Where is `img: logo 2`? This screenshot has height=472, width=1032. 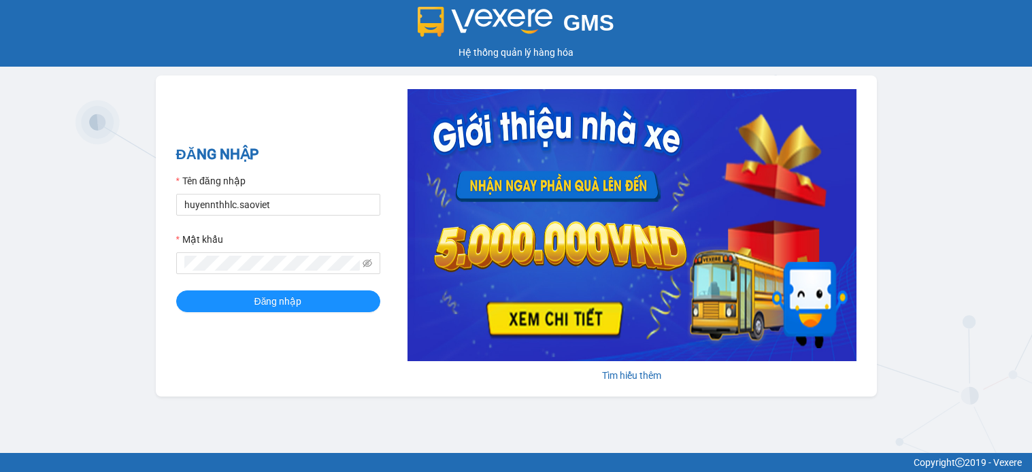
img: logo 2 is located at coordinates (485, 22).